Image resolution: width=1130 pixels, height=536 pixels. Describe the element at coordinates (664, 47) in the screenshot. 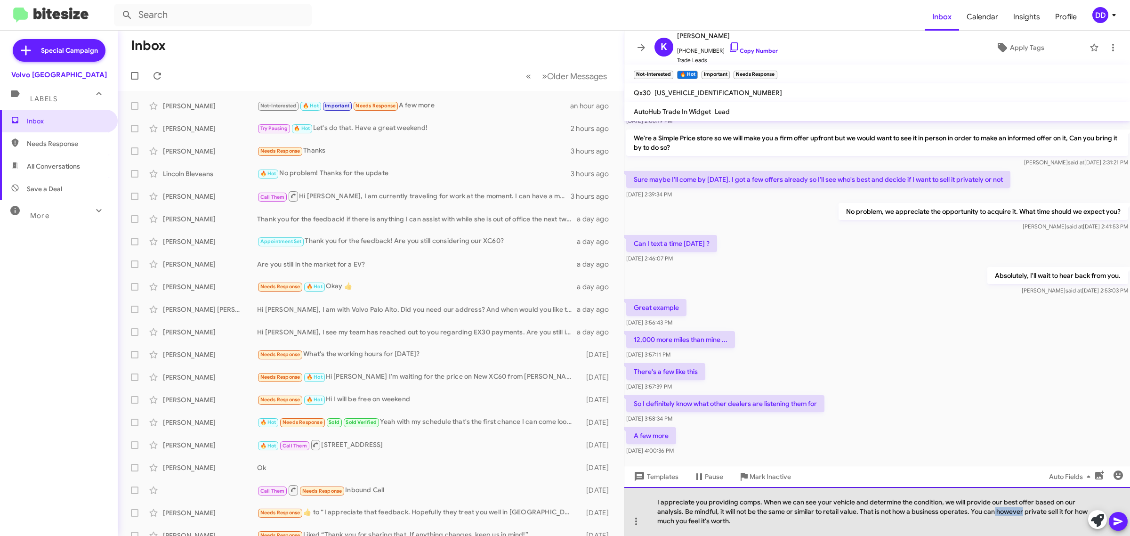

I see `span: K` at that location.